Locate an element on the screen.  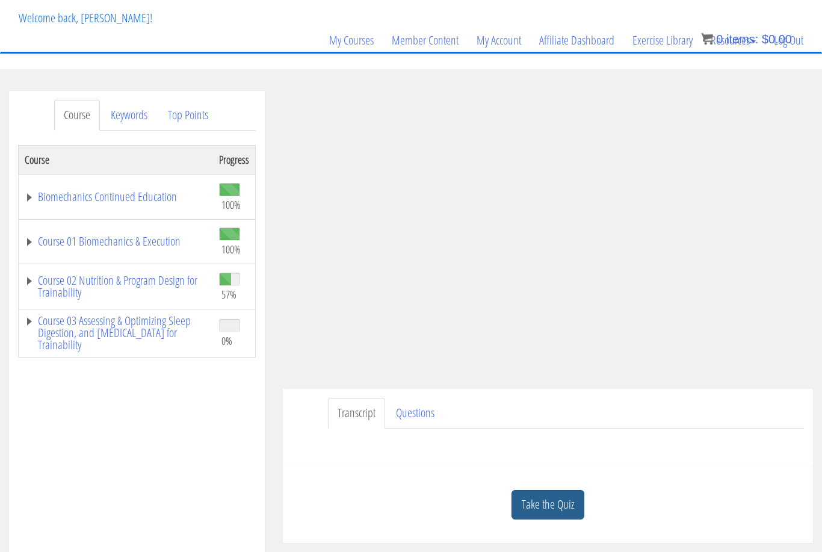
span: 57% is located at coordinates (229, 295).